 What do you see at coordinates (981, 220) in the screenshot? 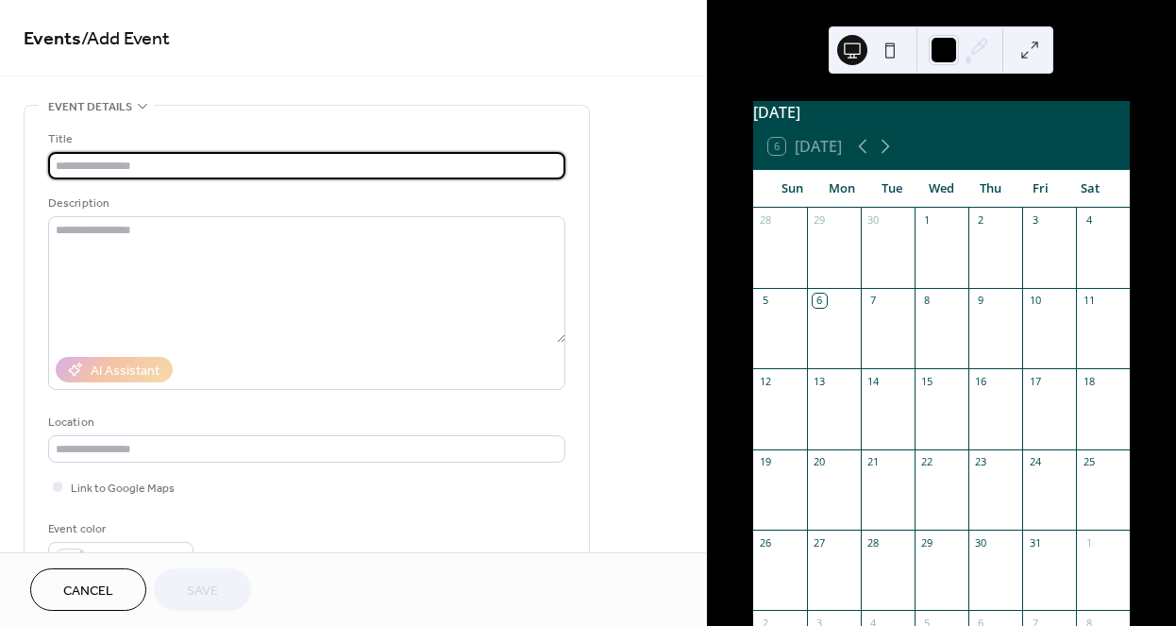
I see `div: 2` at bounding box center [981, 220].